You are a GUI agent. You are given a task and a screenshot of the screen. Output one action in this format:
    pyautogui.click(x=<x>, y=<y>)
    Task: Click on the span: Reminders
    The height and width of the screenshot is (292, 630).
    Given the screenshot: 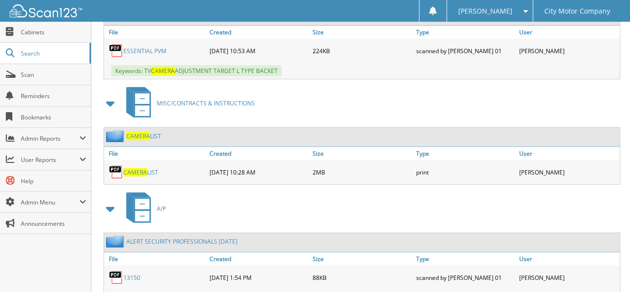 What is the action you would take?
    pyautogui.click(x=53, y=96)
    